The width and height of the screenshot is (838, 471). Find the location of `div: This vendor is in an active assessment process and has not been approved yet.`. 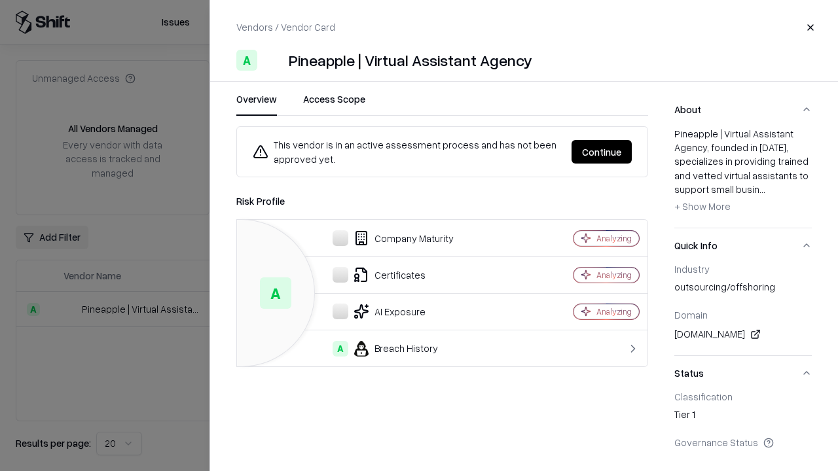

div: This vendor is in an active assessment process and has not been approved yet. is located at coordinates (407, 152).